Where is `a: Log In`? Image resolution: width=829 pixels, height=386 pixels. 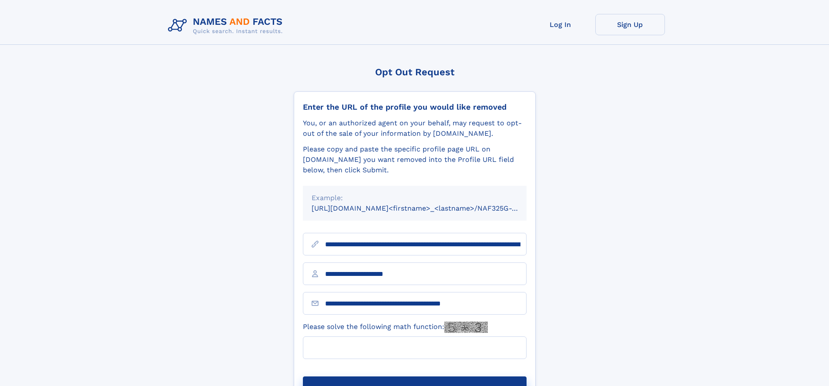 a: Log In is located at coordinates (560, 24).